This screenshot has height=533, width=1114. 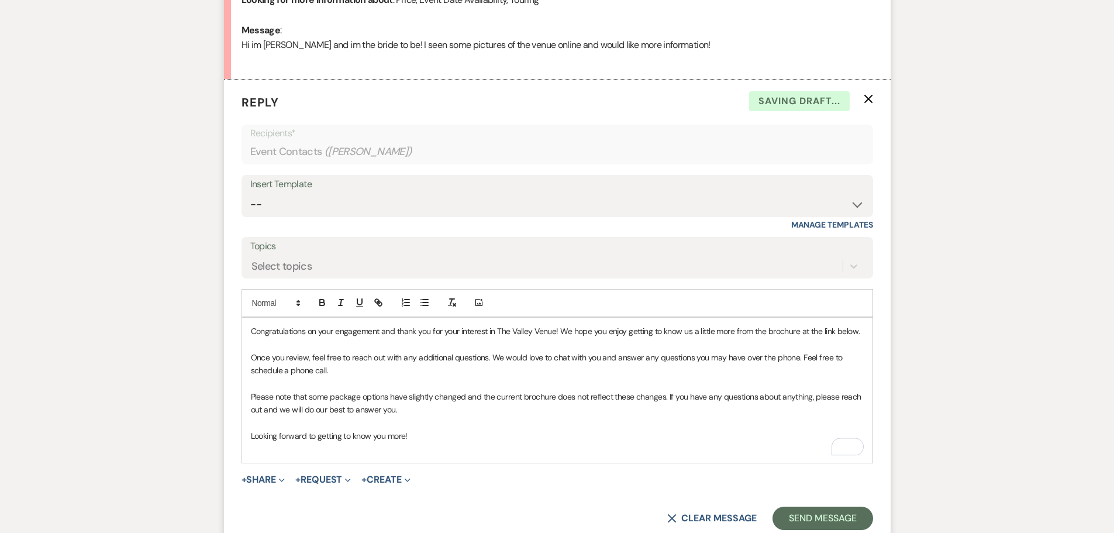 I want to click on span: Please note that some package options have slightly changed and the current brochure does not ref..., so click(x=557, y=403).